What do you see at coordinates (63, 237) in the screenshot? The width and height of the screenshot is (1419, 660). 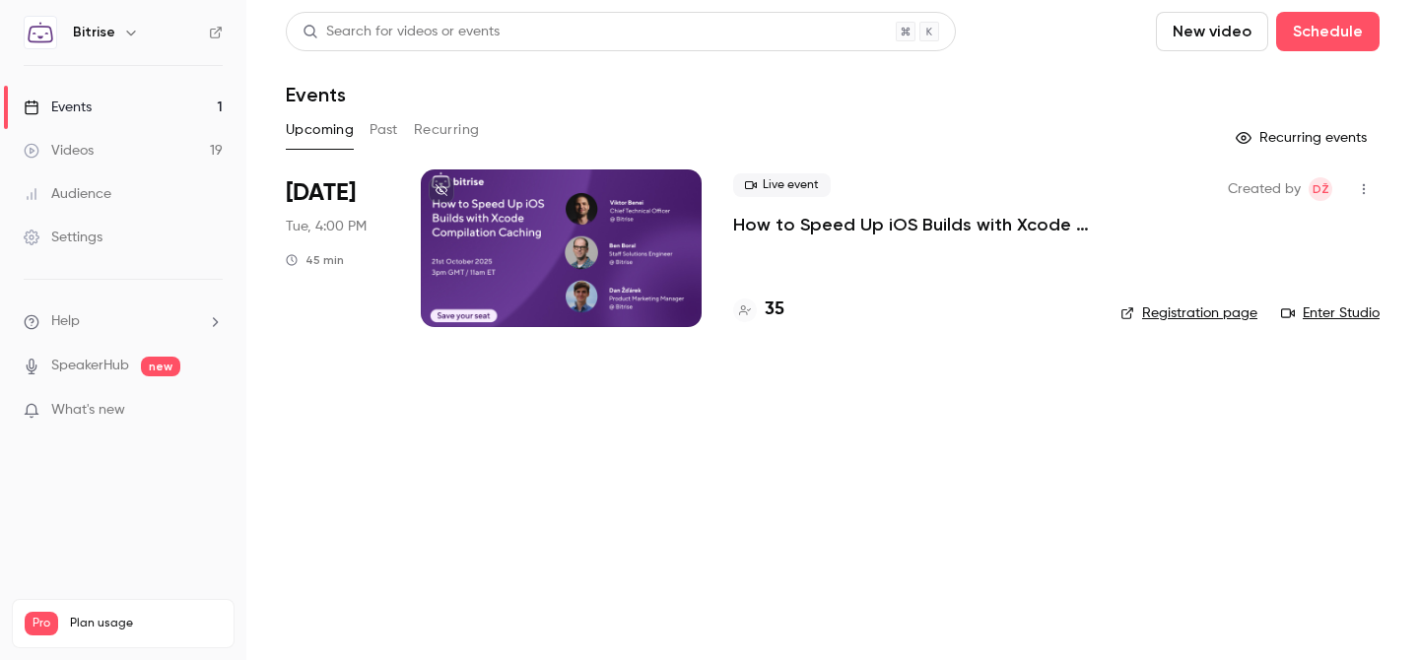 I see `div: Settings` at bounding box center [63, 237].